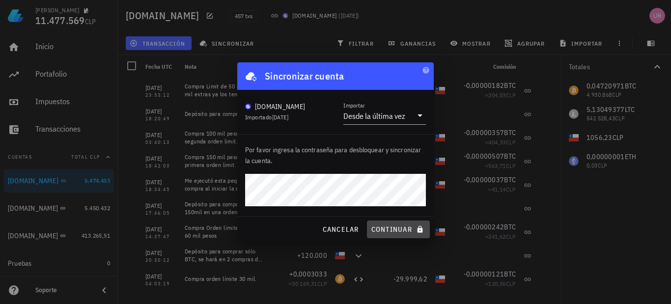 The width and height of the screenshot is (671, 304). What do you see at coordinates (305, 76) in the screenshot?
I see `div: Sincronizar cuenta` at bounding box center [305, 76].